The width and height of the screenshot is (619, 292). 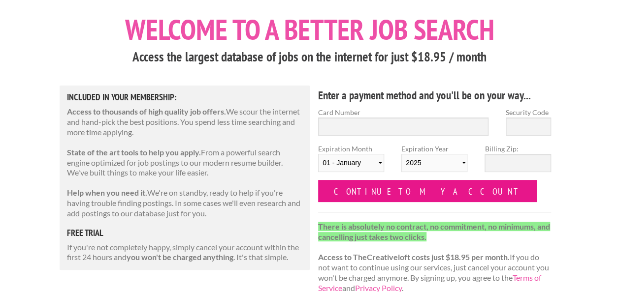 What do you see at coordinates (427, 191) in the screenshot?
I see `input: Continue to my account` at bounding box center [427, 191].